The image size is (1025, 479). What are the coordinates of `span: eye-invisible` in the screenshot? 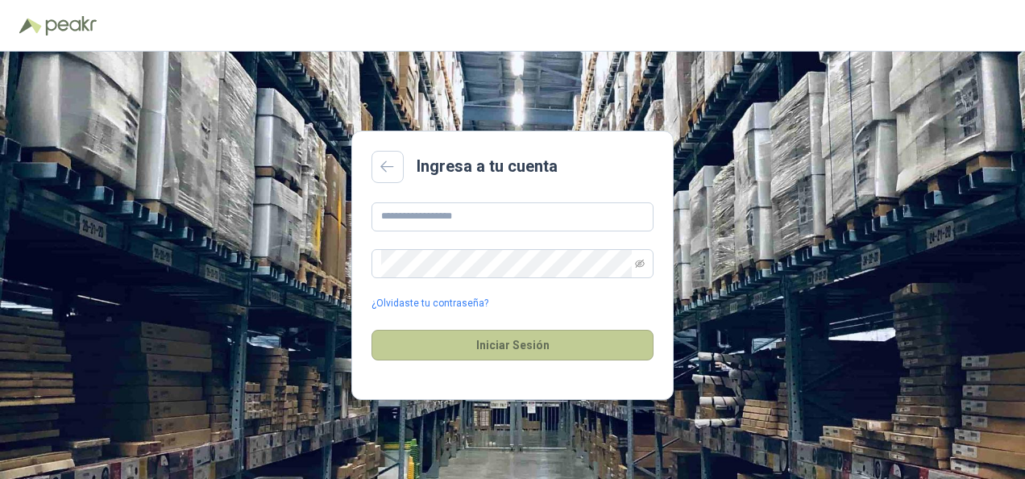 It's located at (640, 264).